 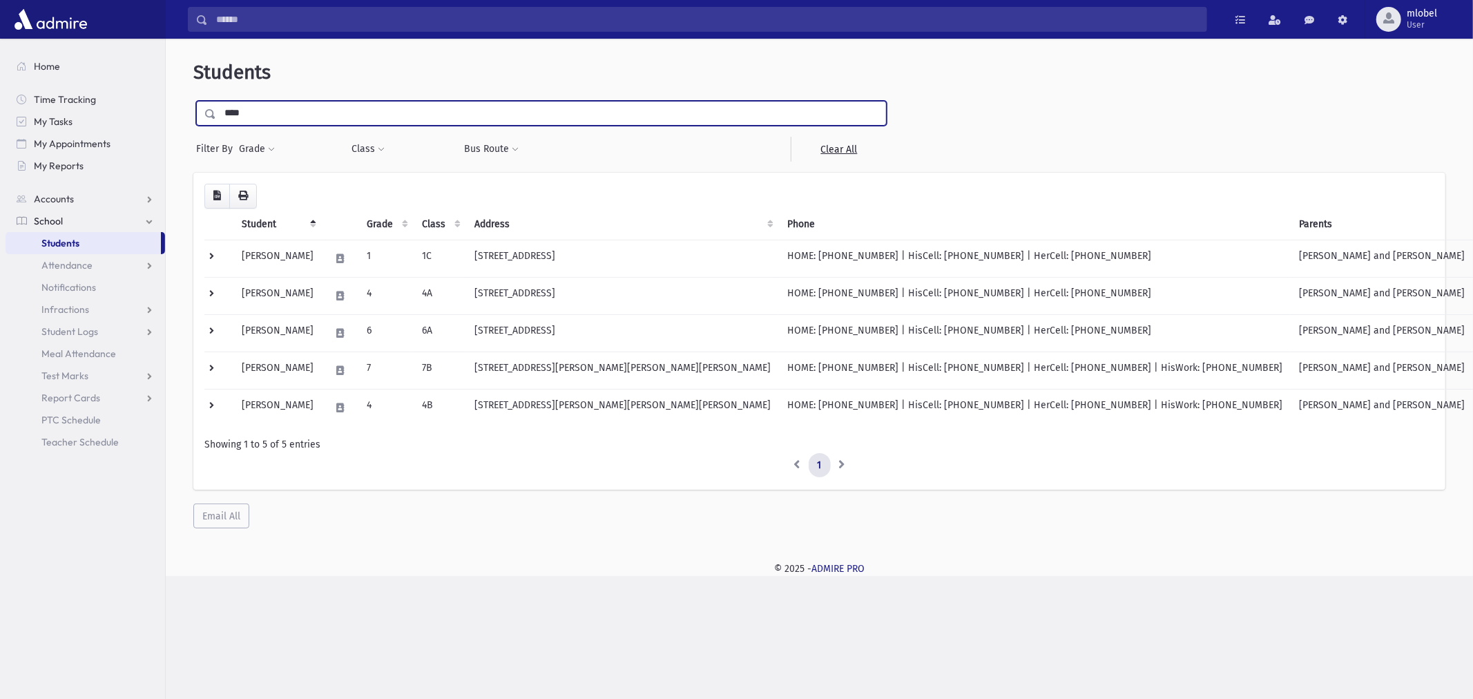 I want to click on span: PTC Schedule, so click(x=71, y=420).